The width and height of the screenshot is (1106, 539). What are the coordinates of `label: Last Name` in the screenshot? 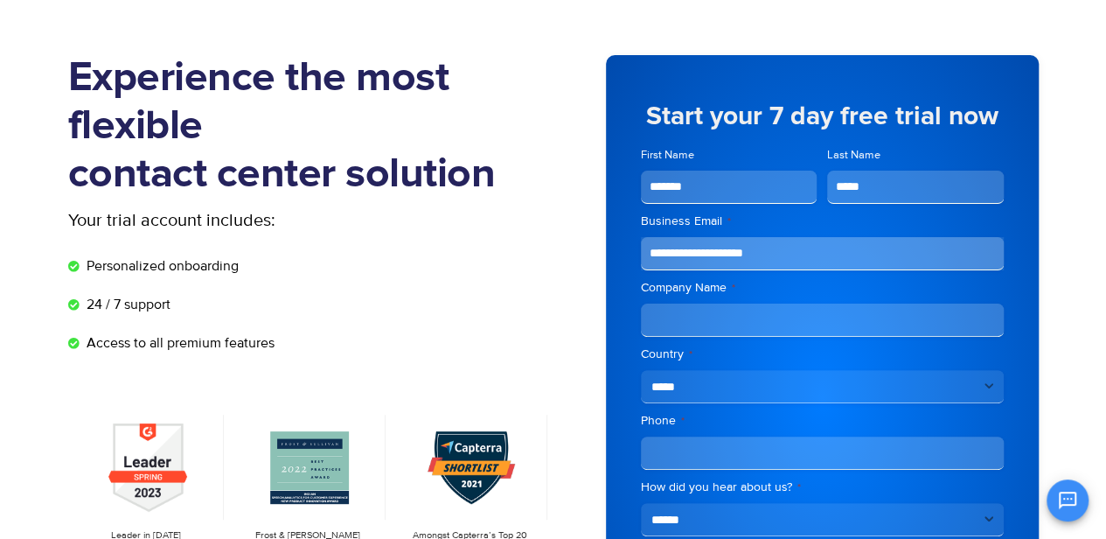 It's located at (916, 155).